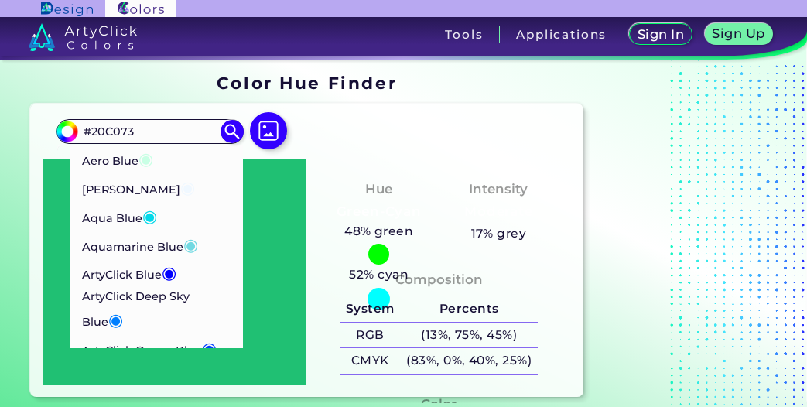 Image resolution: width=807 pixels, height=407 pixels. Describe the element at coordinates (469, 309) in the screenshot. I see `h5: Percents` at that location.